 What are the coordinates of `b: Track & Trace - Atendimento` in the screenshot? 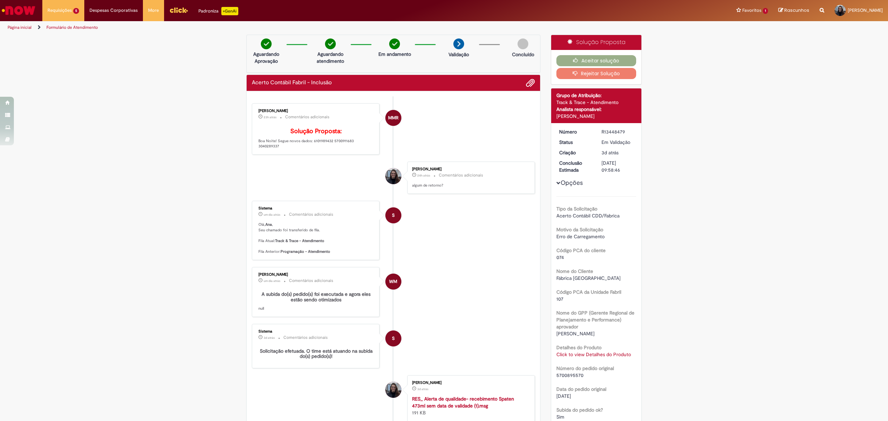 It's located at (300, 241).